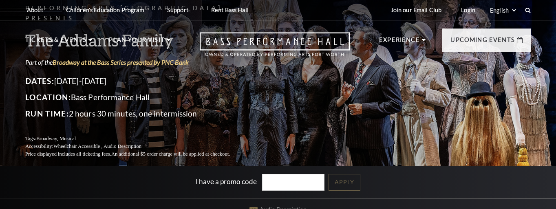  Describe the element at coordinates (226, 182) in the screenshot. I see `label: I have a promo code` at that location.